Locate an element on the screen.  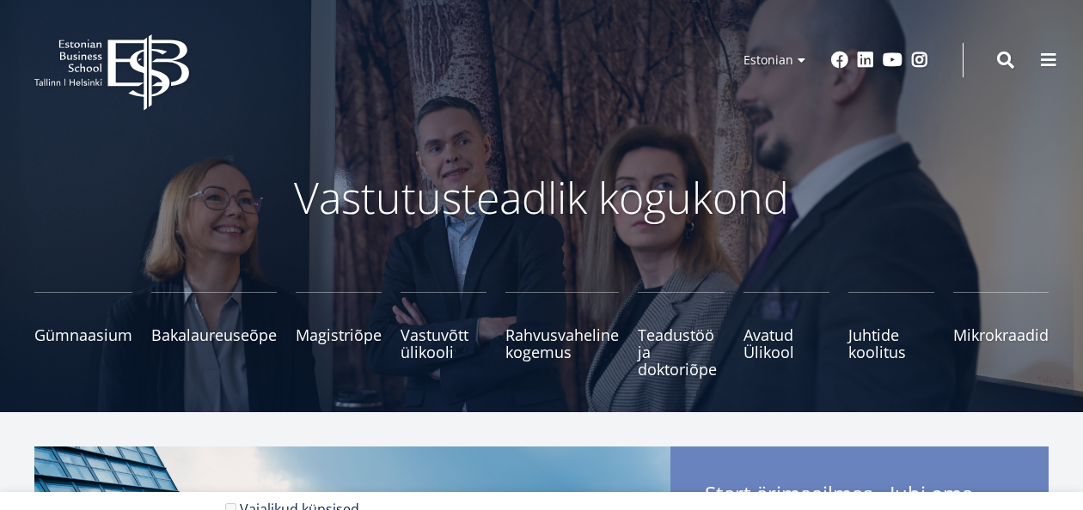
span: Vastuvõtt ülikooli is located at coordinates (443, 344).